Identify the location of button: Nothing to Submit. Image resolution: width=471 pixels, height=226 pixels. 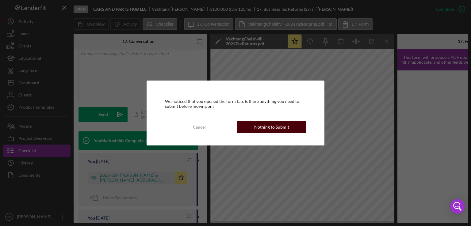
(271, 127).